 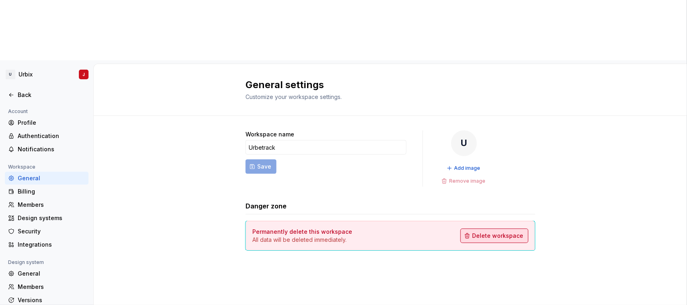 I want to click on a: Design systems, so click(x=47, y=218).